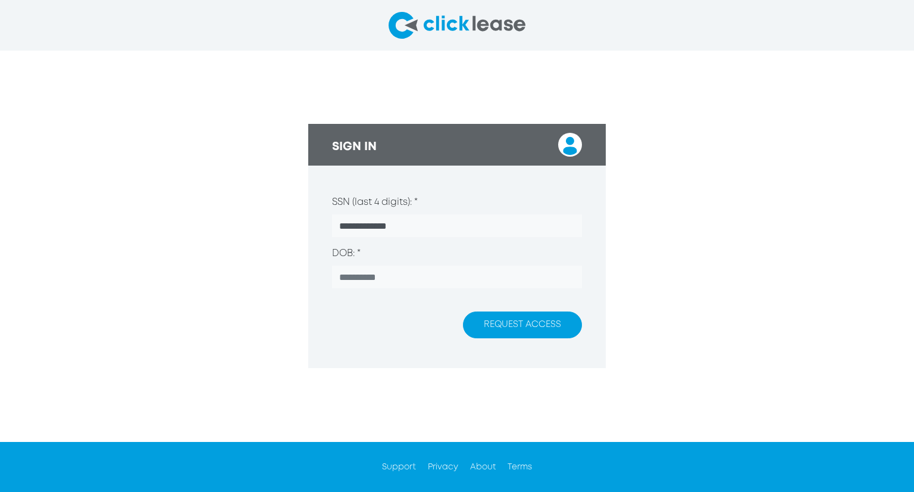  Describe the element at coordinates (523, 324) in the screenshot. I see `button: REQUEST ACCESS` at that location.